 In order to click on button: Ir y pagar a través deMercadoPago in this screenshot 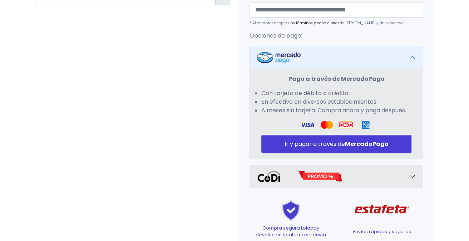, I will do `click(336, 144)`.